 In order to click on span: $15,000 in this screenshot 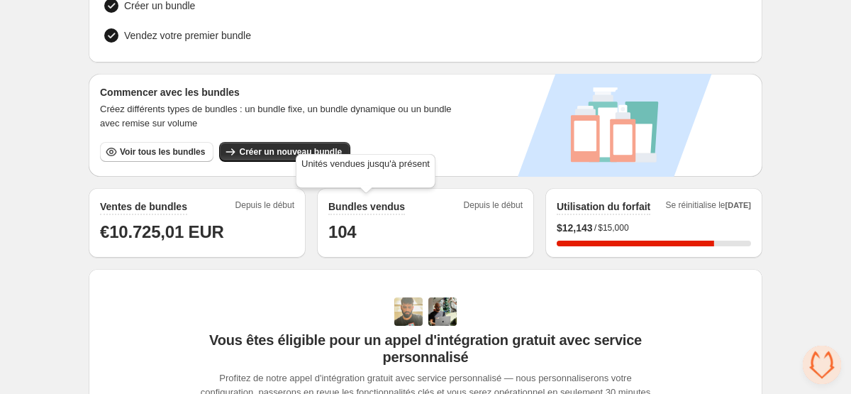, I will do `click(613, 228)`.